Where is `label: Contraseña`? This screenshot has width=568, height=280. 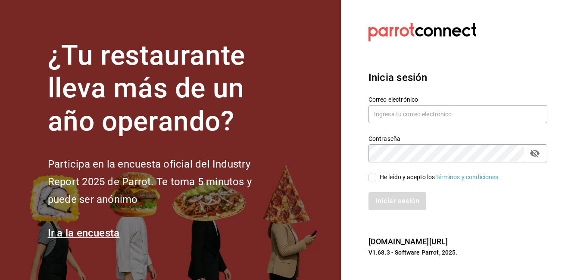 label: Contraseña is located at coordinates (458, 138).